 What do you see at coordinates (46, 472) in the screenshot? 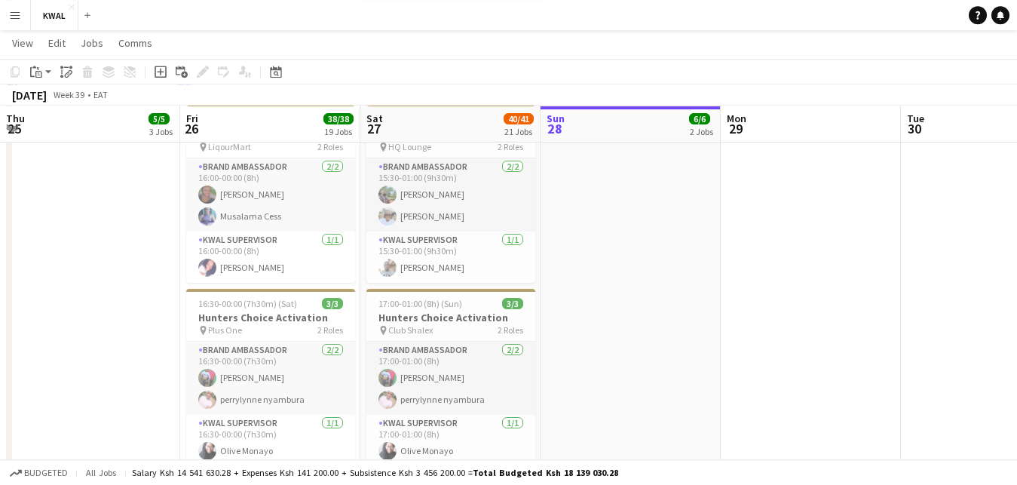
I see `span: Budgeted` at bounding box center [46, 472].